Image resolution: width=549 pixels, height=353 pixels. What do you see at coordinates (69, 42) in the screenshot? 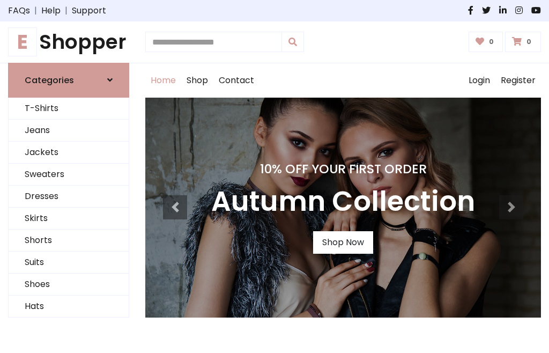
I see `a: EShopper` at bounding box center [69, 42].